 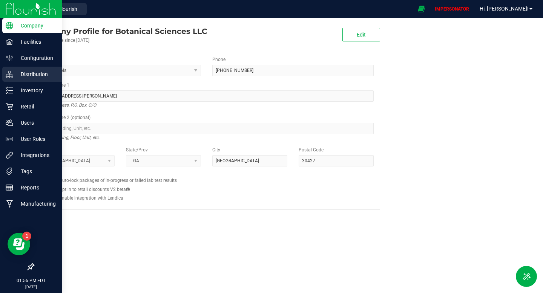 What do you see at coordinates (207, 175) in the screenshot?
I see `h2: Configs` at bounding box center [207, 175].